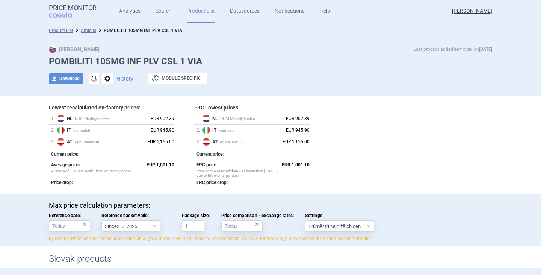 The height and width of the screenshot is (275, 541). I want to click on input: Package size:, so click(193, 226).